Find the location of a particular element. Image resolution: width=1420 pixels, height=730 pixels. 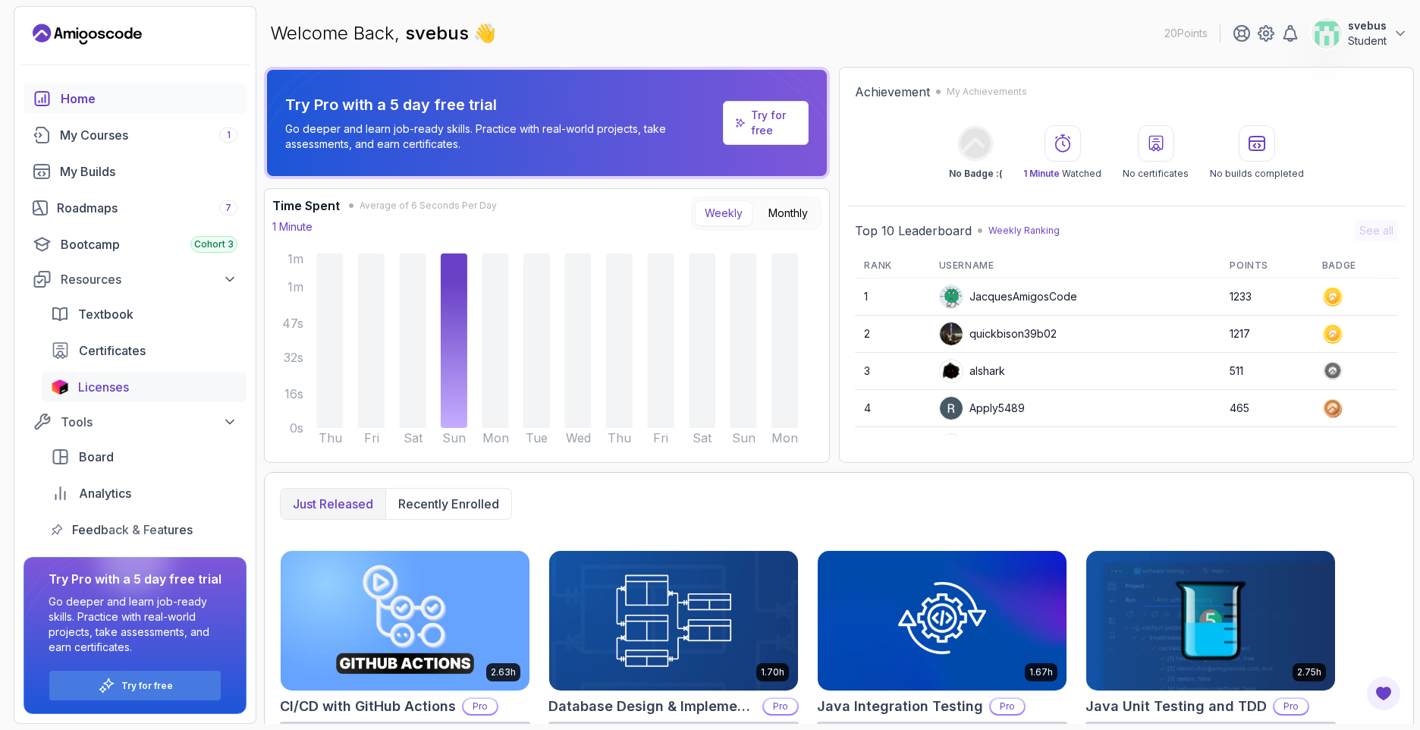

tspan: Wed is located at coordinates (578, 438).